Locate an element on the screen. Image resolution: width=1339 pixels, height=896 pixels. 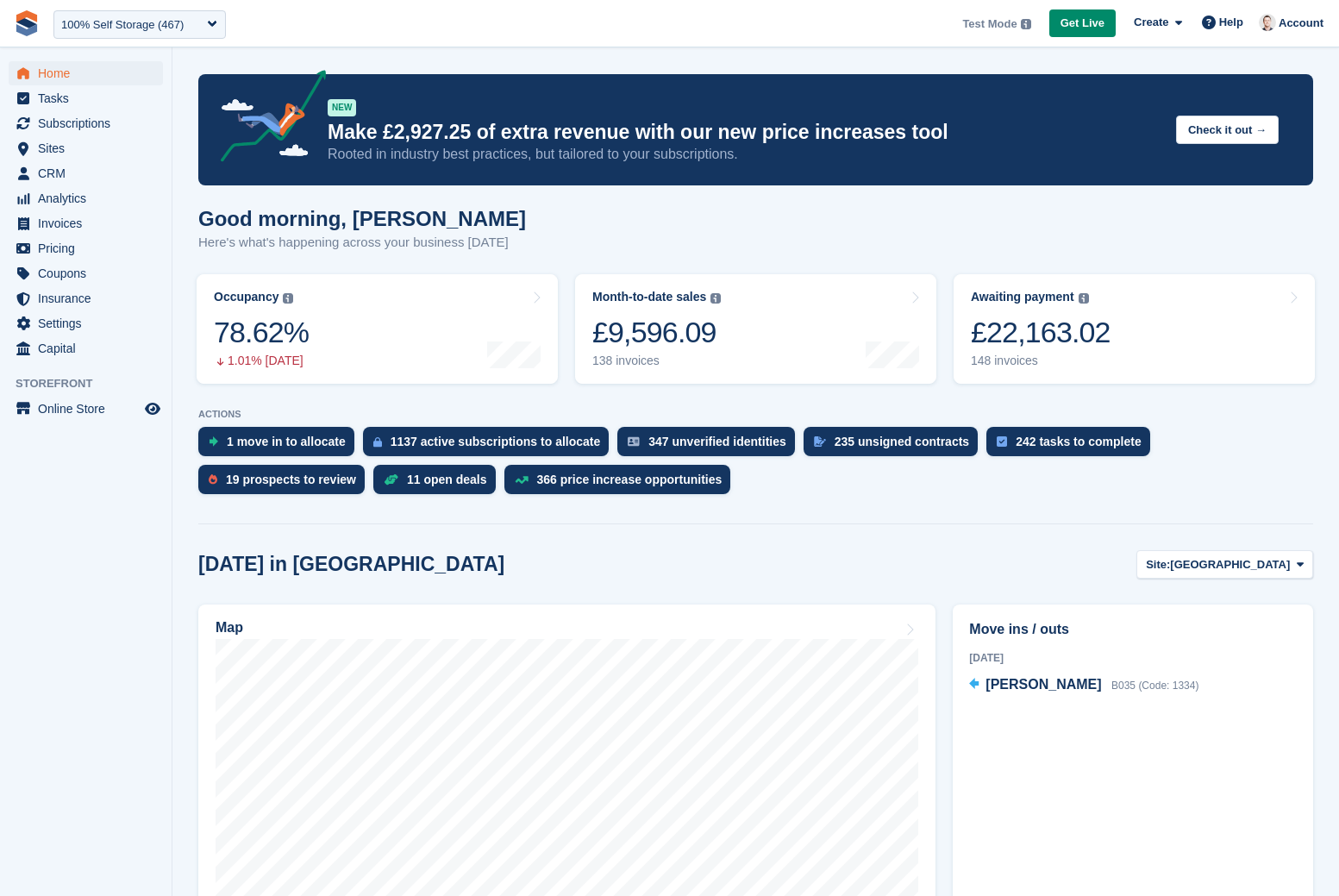
span: Account is located at coordinates (1301, 23).